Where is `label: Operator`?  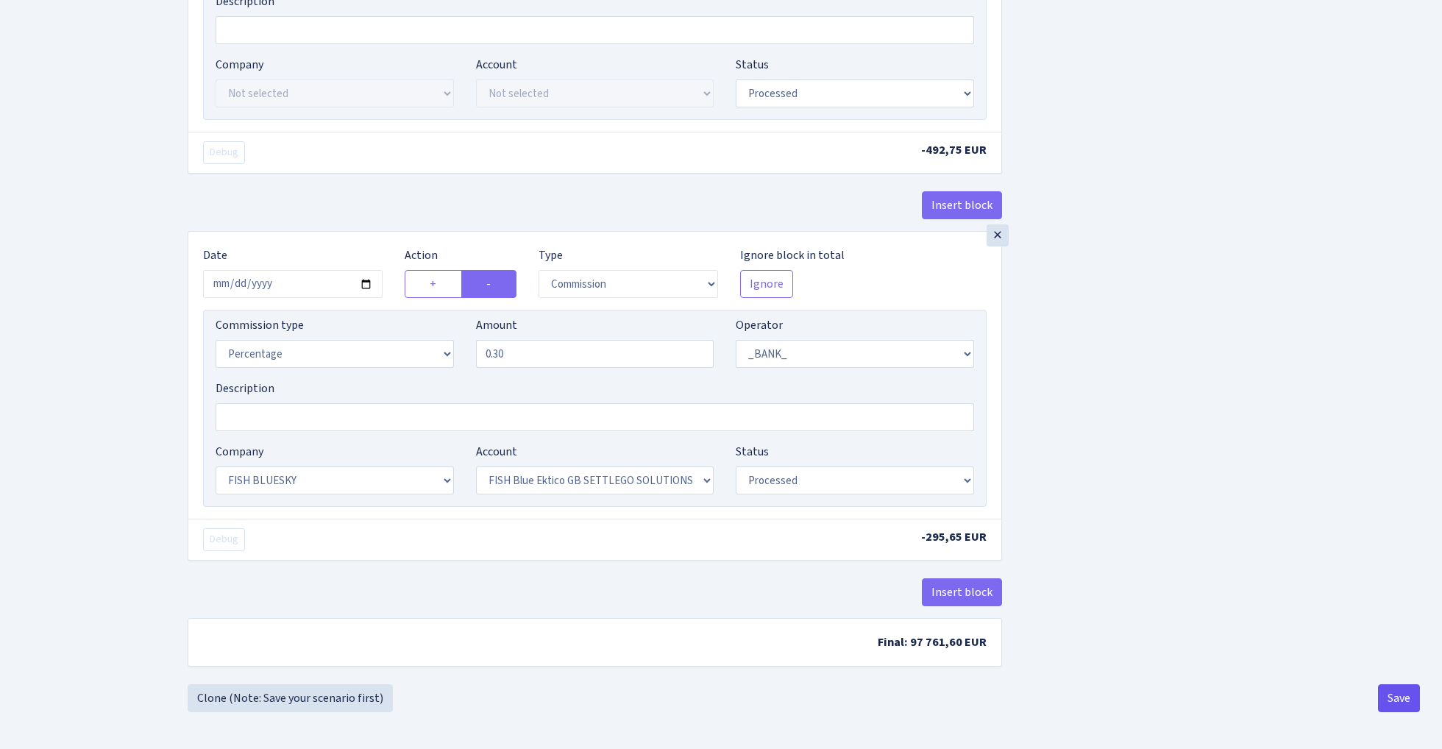
label: Operator is located at coordinates (760, 325).